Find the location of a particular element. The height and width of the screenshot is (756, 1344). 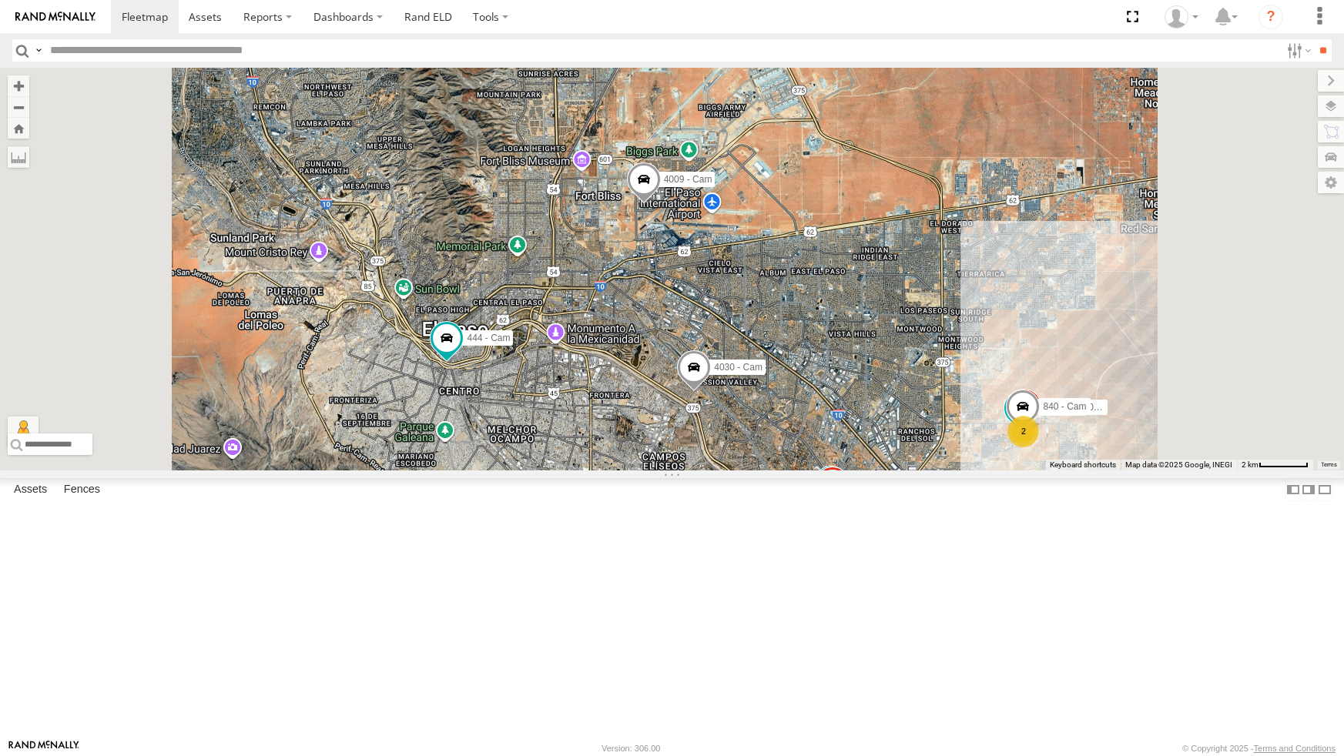

div: 2 is located at coordinates (1023, 431).